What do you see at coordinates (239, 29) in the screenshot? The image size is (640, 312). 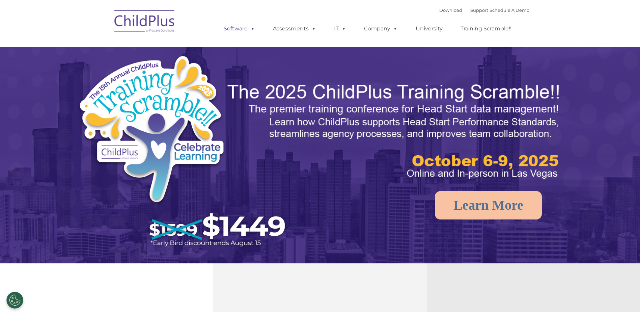 I see `a: Software` at bounding box center [239, 29].